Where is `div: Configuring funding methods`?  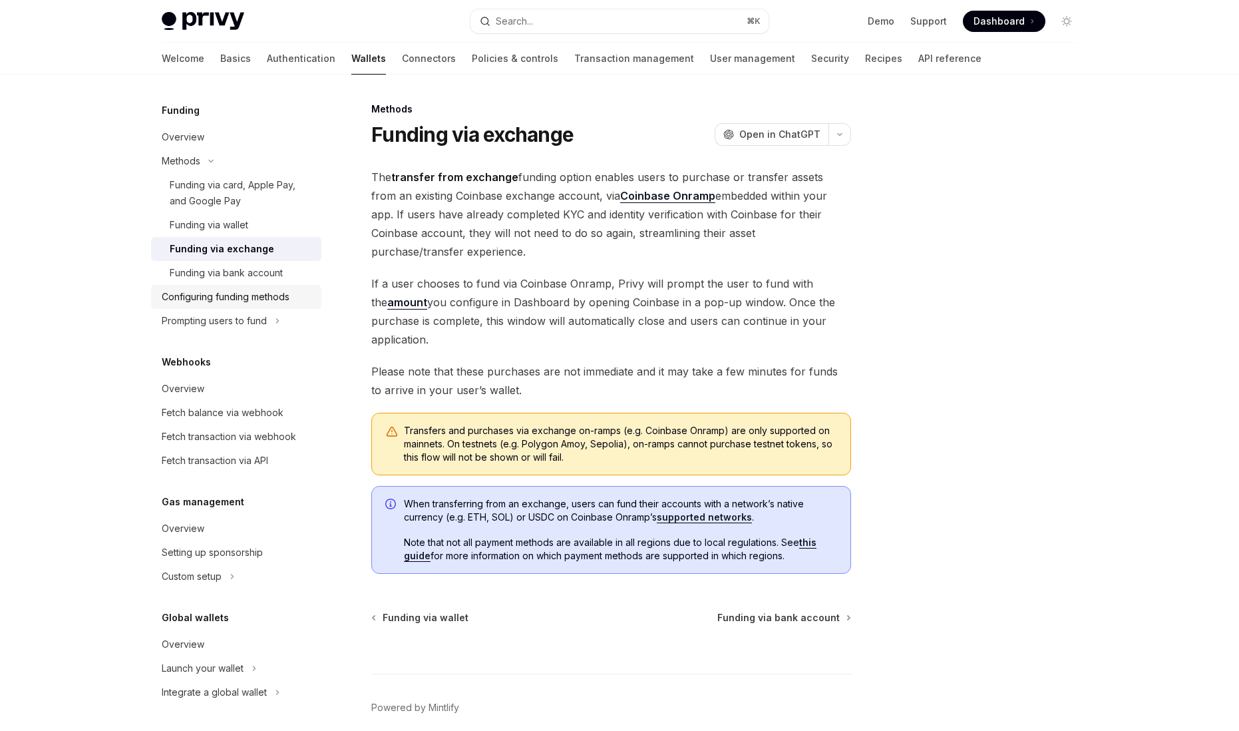
div: Configuring funding methods is located at coordinates (226, 297).